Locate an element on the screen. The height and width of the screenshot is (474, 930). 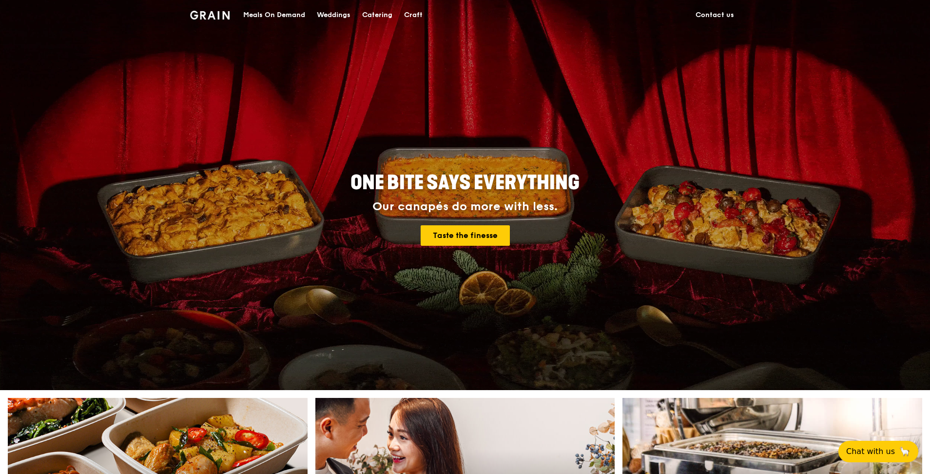
a: Taste the finesse is located at coordinates (465, 235).